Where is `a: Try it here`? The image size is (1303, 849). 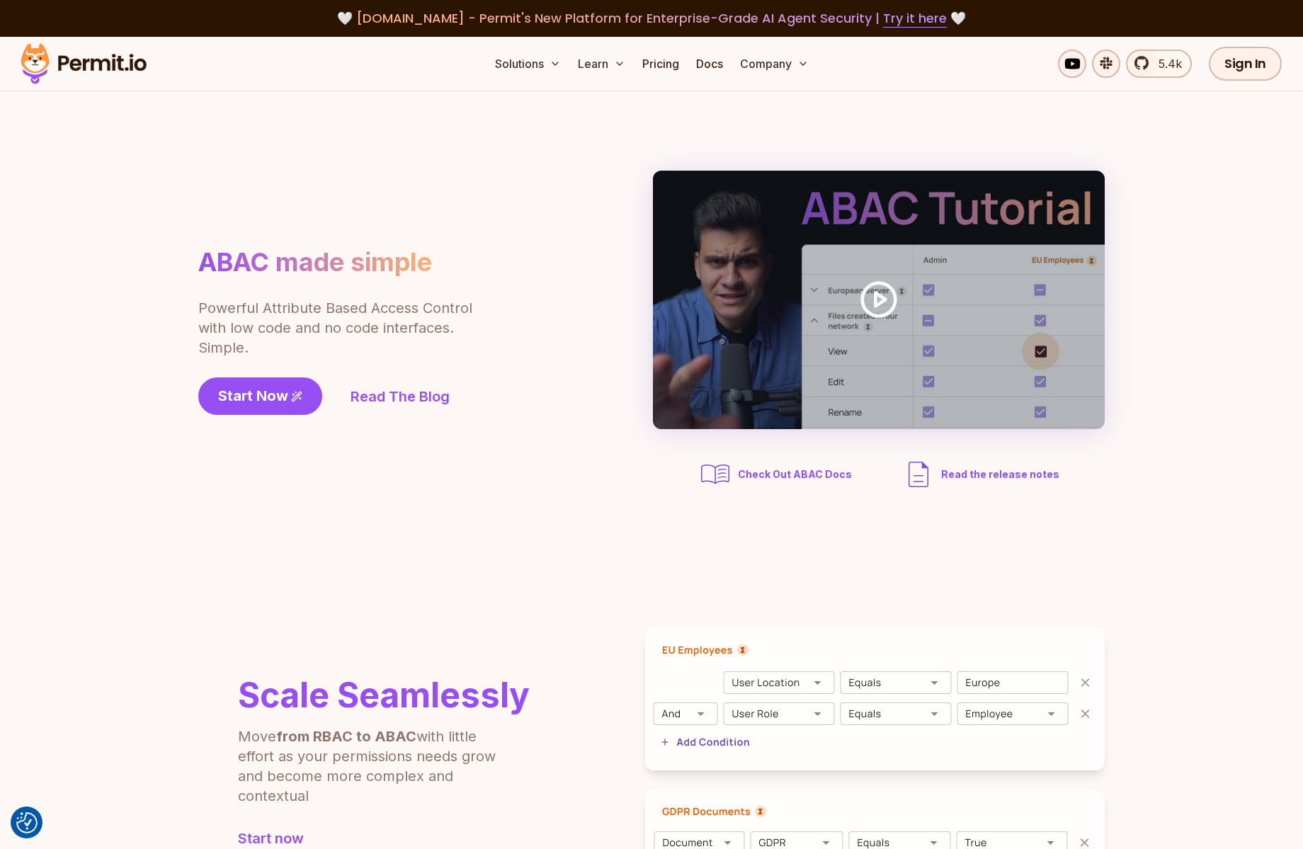 a: Try it here is located at coordinates (915, 18).